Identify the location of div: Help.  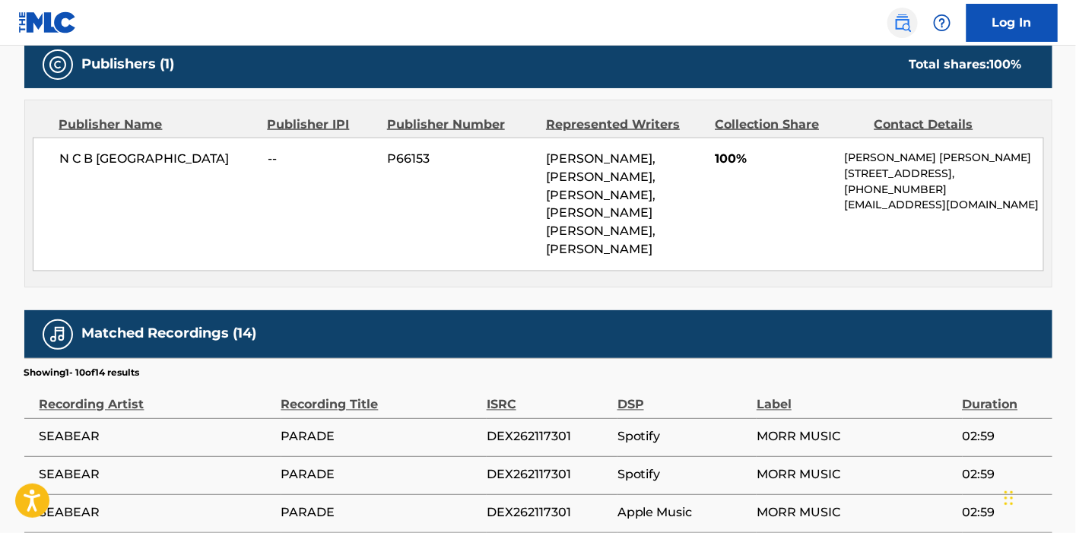
(942, 23).